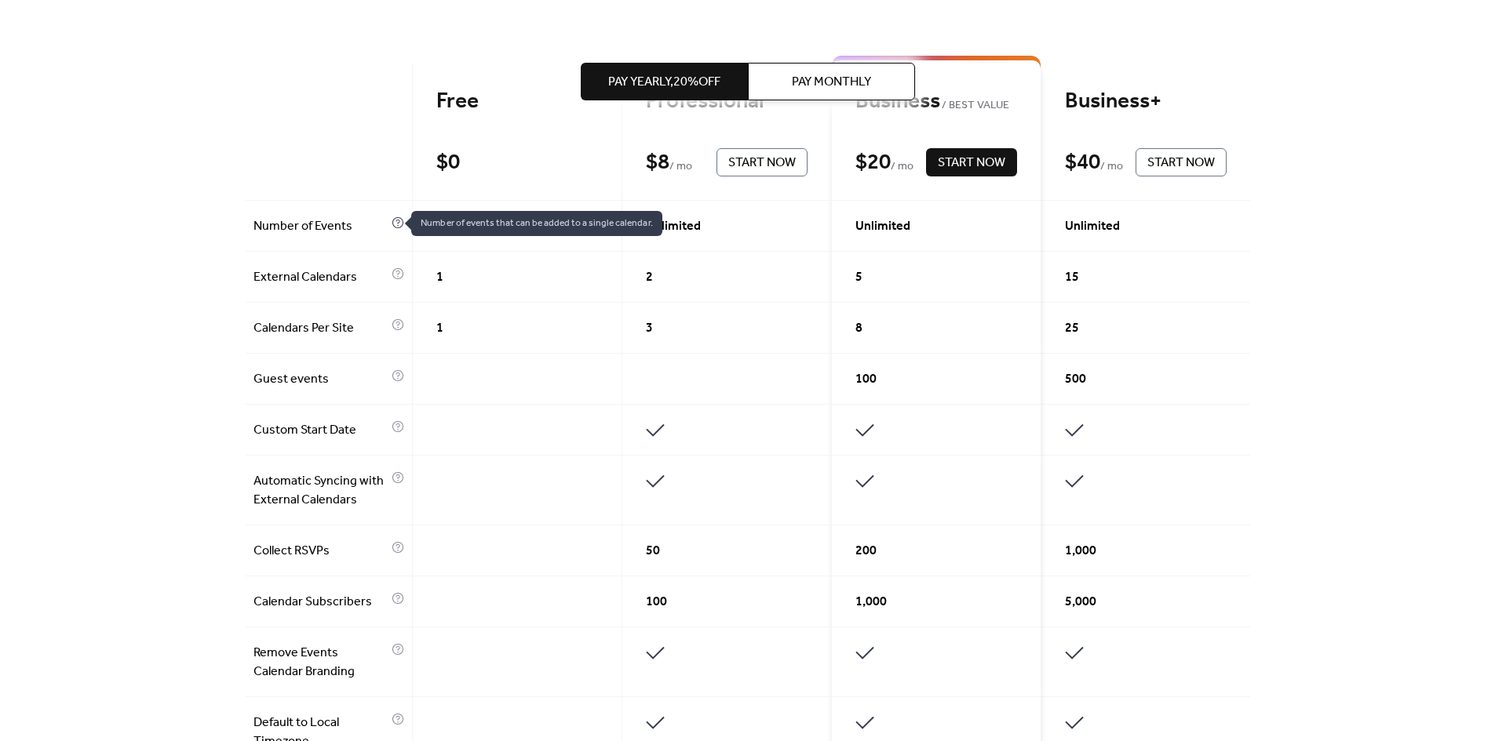 This screenshot has width=1495, height=741. Describe the element at coordinates (858, 329) in the screenshot. I see `span: 8` at that location.